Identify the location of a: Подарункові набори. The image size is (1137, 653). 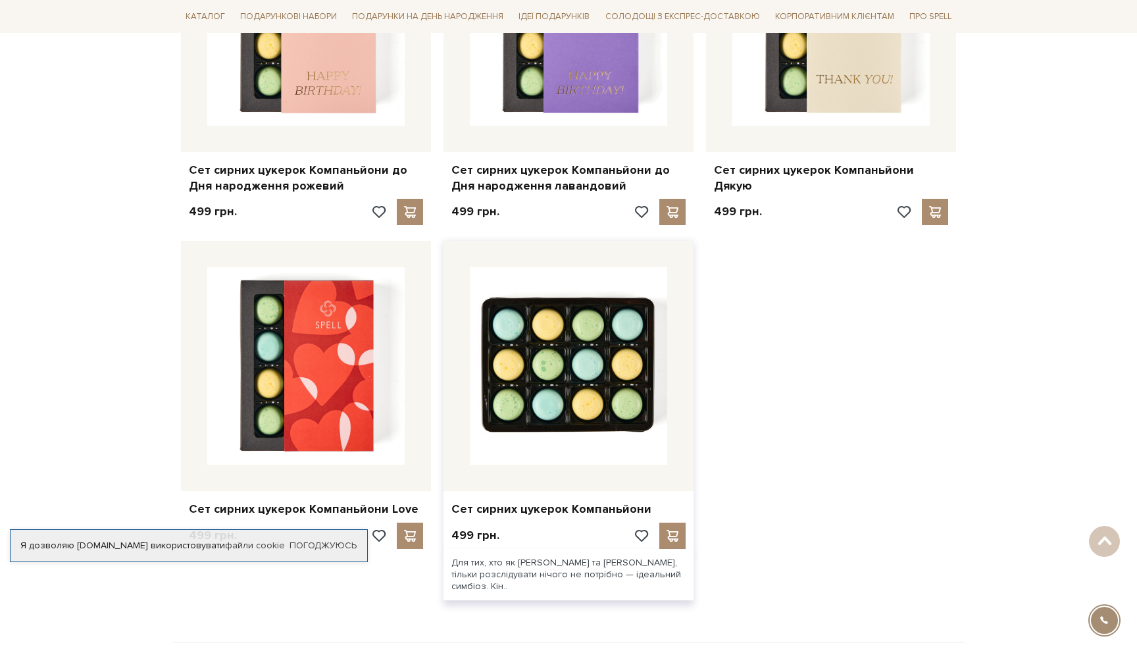
(288, 16).